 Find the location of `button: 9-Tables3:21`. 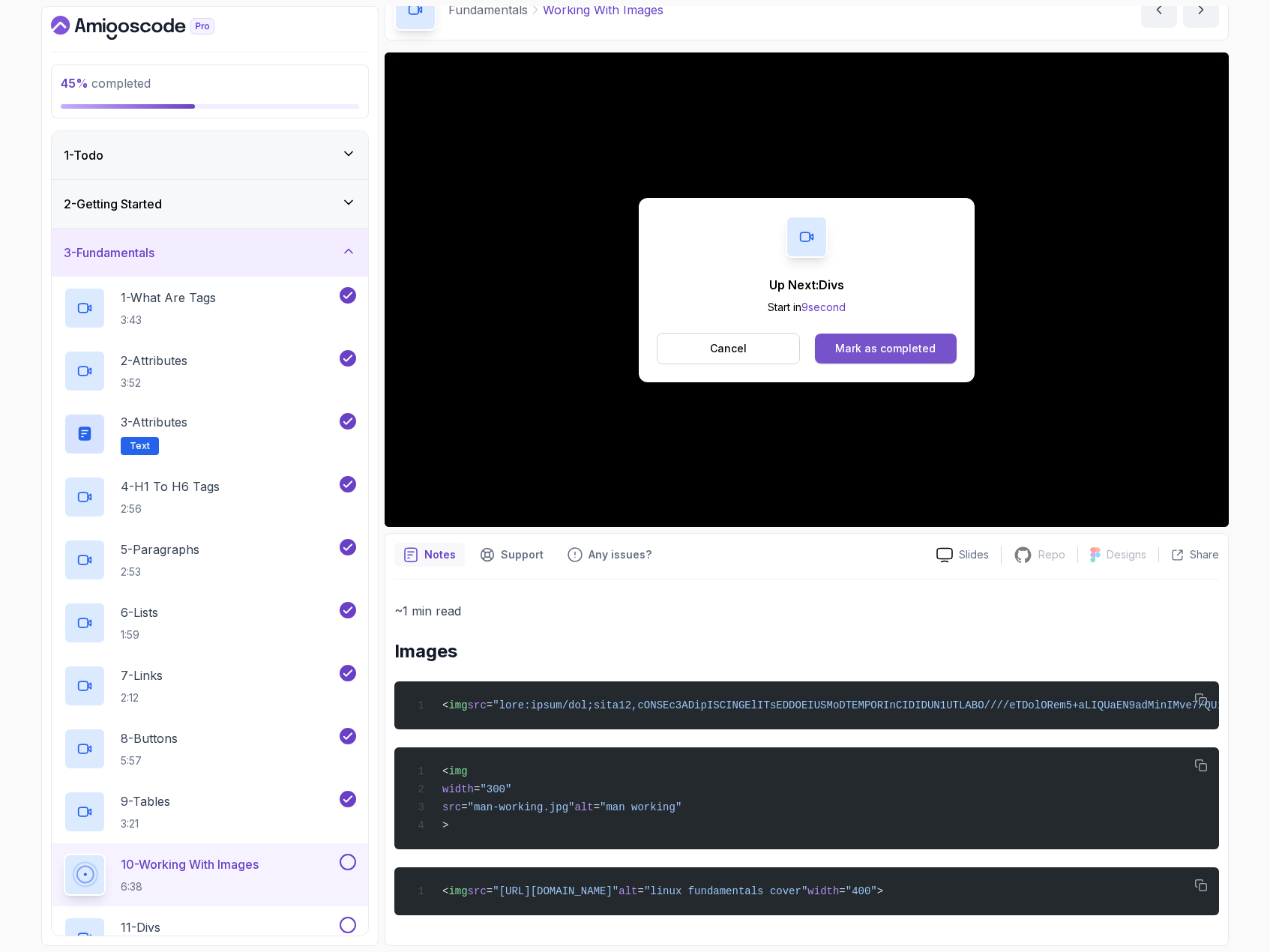

button: 9-Tables3:21 is located at coordinates (210, 812).